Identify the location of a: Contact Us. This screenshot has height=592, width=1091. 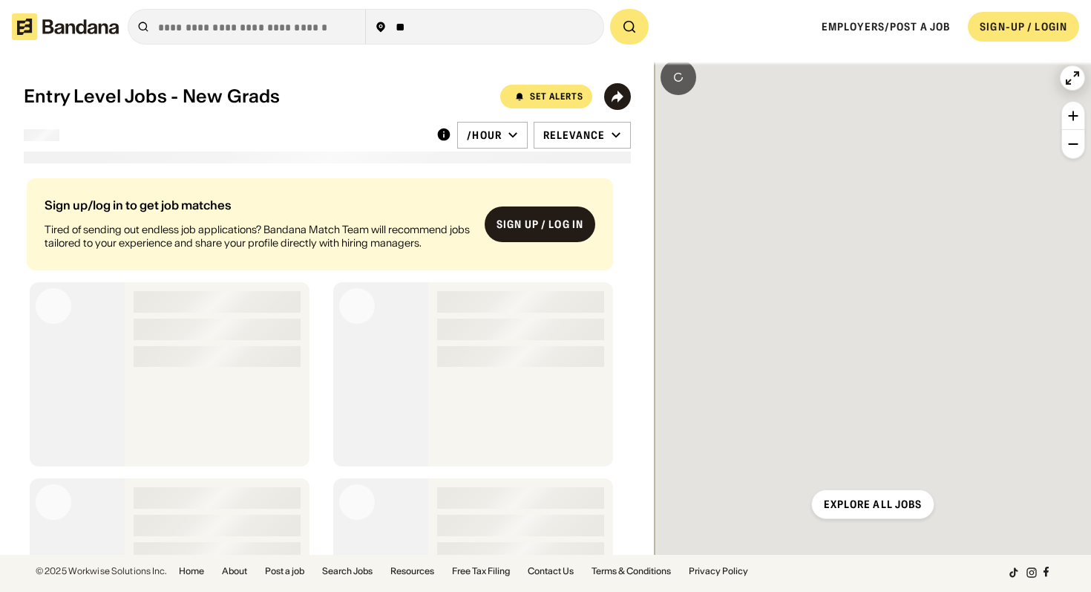
(551, 571).